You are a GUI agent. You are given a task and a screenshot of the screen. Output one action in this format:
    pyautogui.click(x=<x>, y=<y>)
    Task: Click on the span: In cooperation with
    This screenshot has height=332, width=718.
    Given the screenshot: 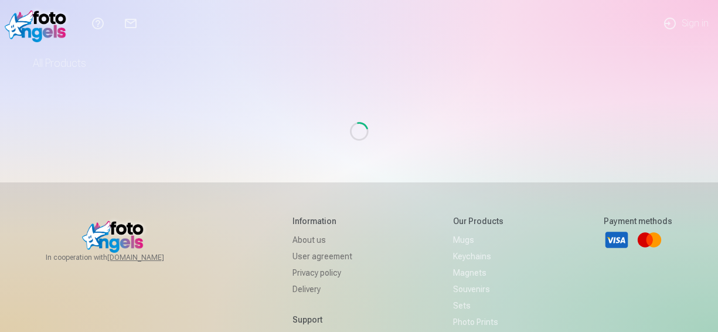 What is the action you would take?
    pyautogui.click(x=119, y=257)
    